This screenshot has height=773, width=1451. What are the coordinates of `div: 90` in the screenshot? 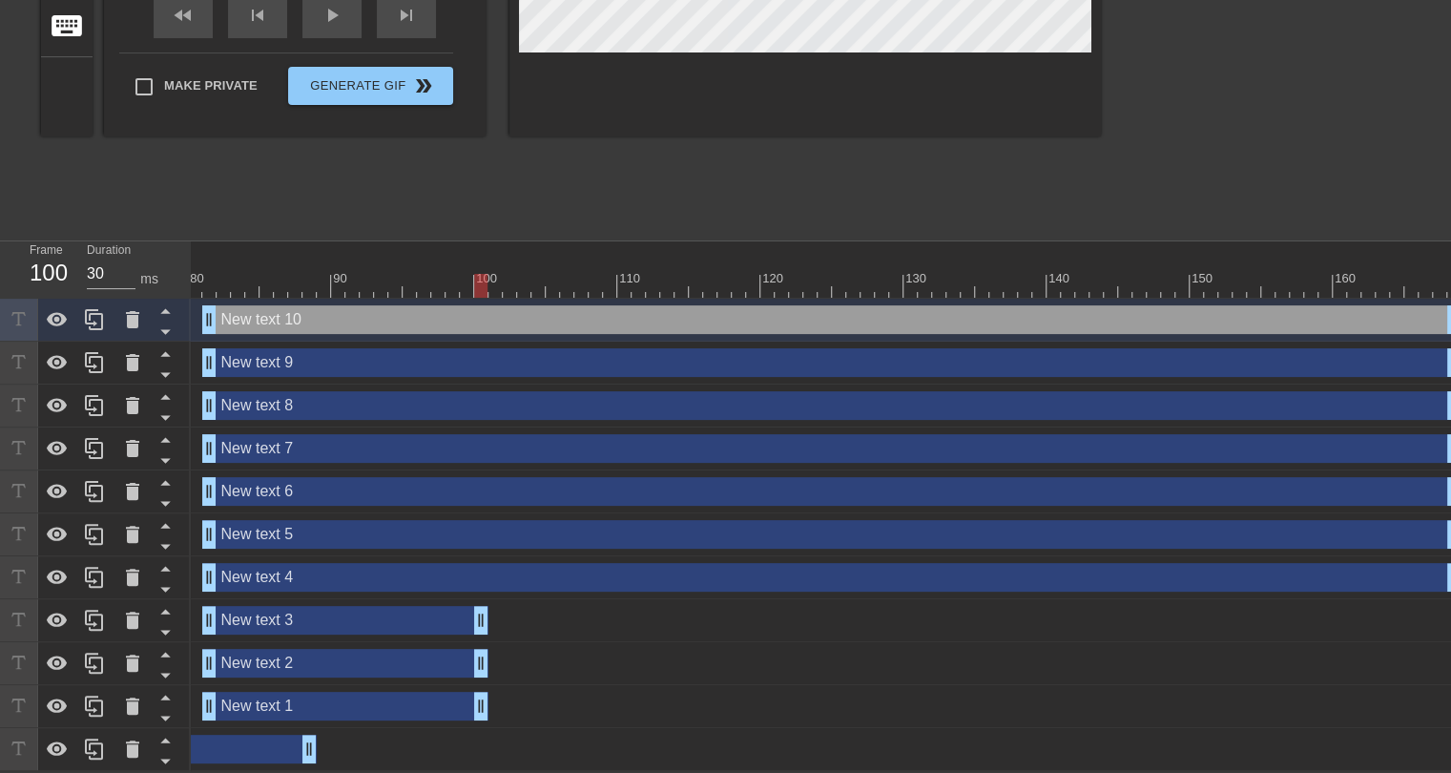 It's located at (341, 279).